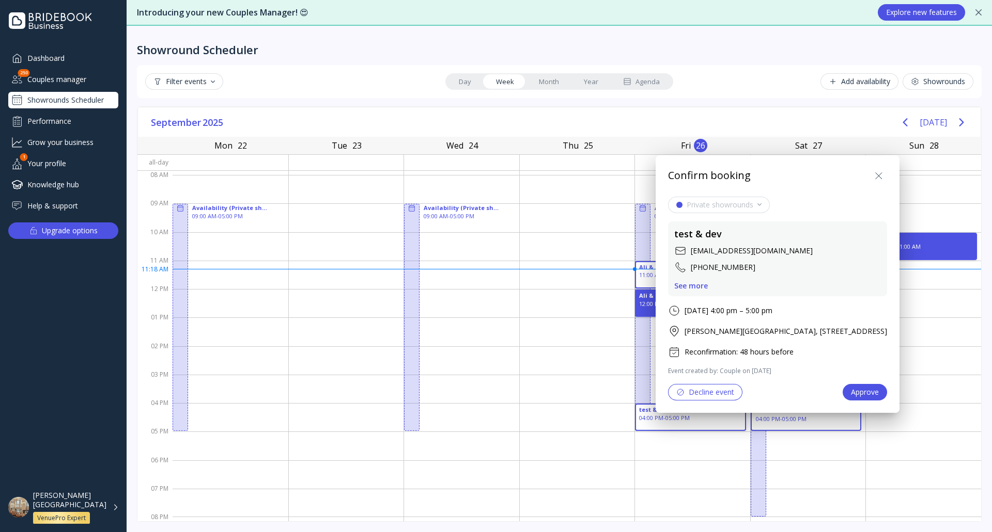 This screenshot has height=532, width=992. Describe the element at coordinates (739, 352) in the screenshot. I see `div: Reconfirmation: 48 hours before` at that location.